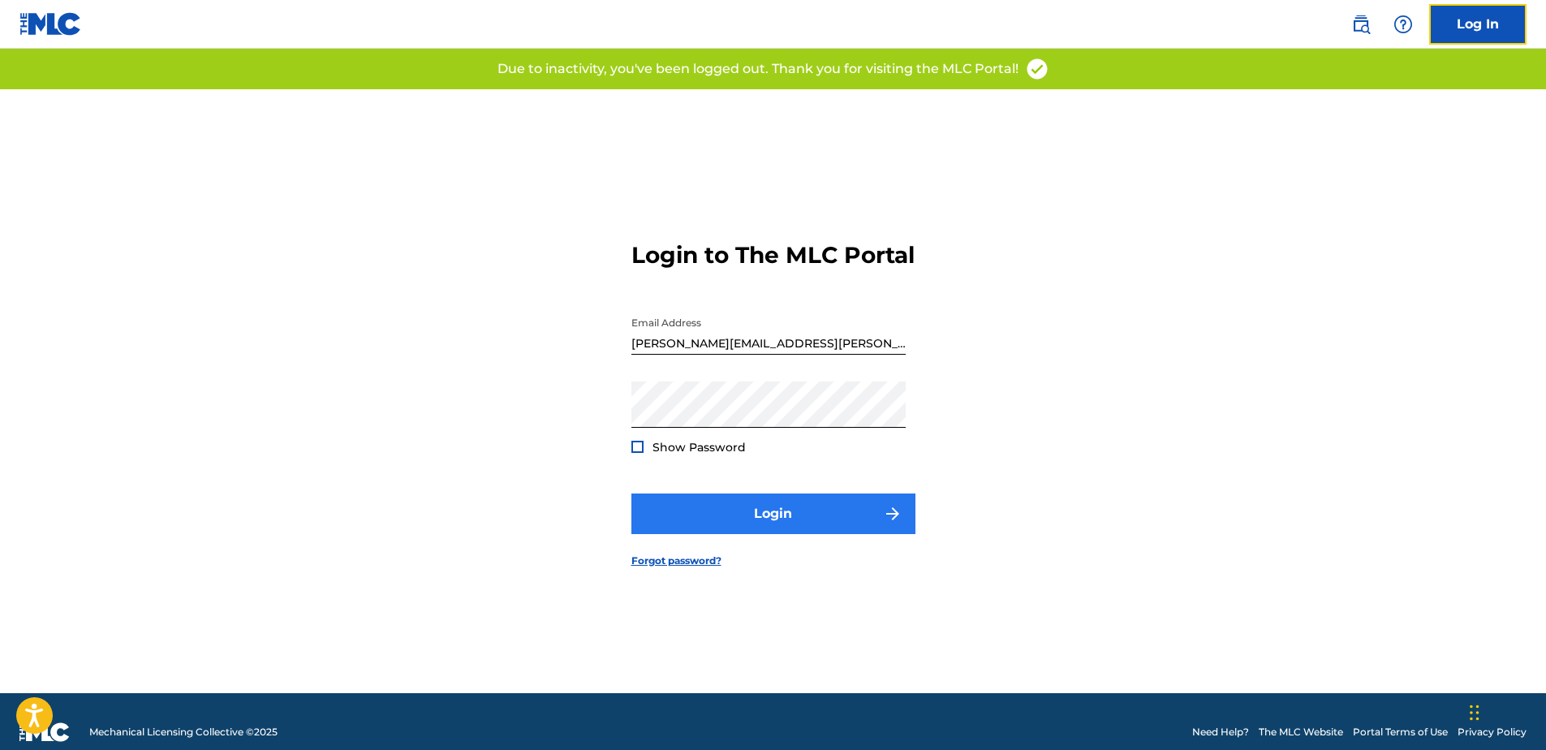  What do you see at coordinates (1403, 24) in the screenshot?
I see `img: help` at bounding box center [1403, 24].